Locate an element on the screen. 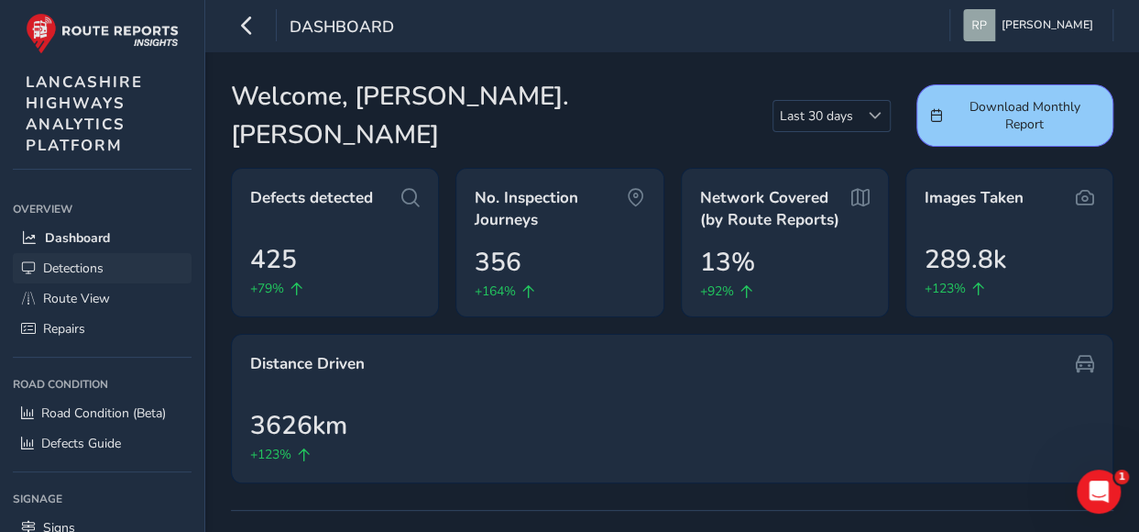 Image resolution: width=1139 pixels, height=532 pixels. span: Distance Driven is located at coordinates (307, 364).